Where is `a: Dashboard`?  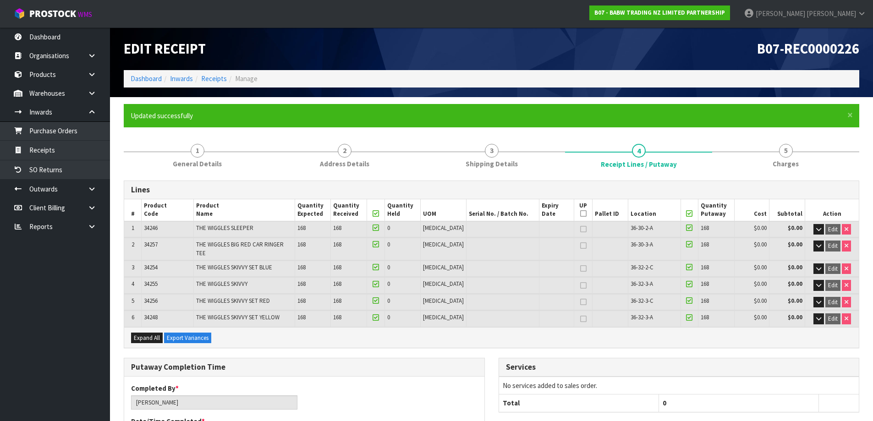
a: Dashboard is located at coordinates (146, 78).